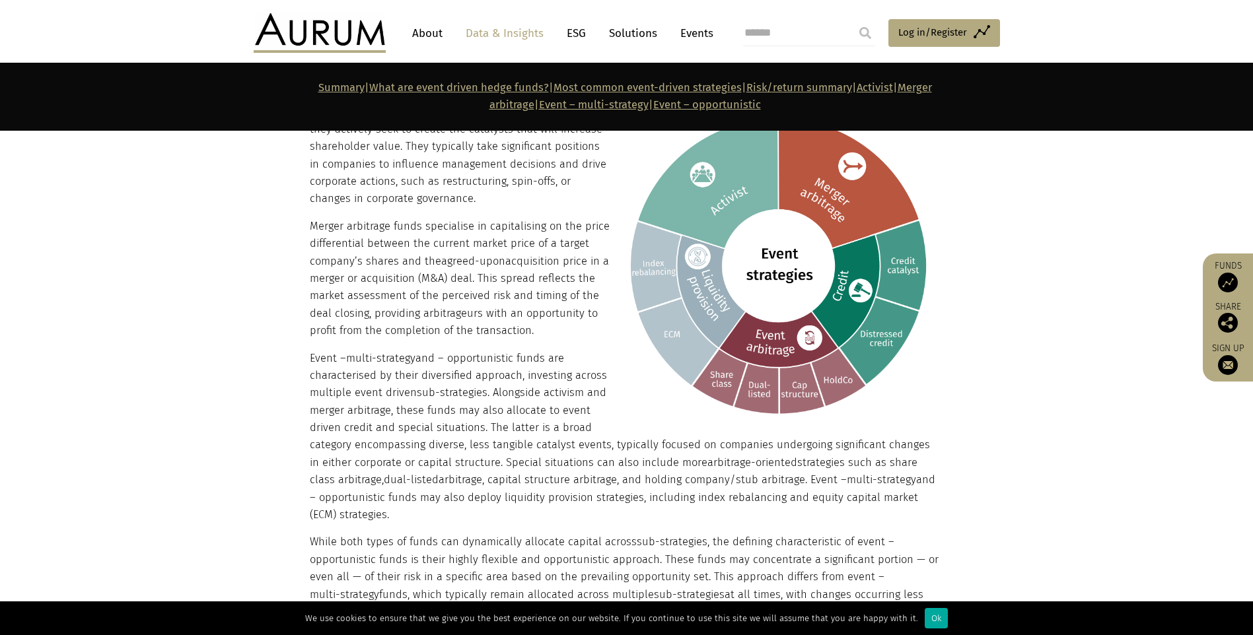 Image resolution: width=1253 pixels, height=635 pixels. Describe the element at coordinates (625, 155) in the screenshot. I see `p: Activist managers are classified as event driven because they actively seek to create the catalys...` at that location.